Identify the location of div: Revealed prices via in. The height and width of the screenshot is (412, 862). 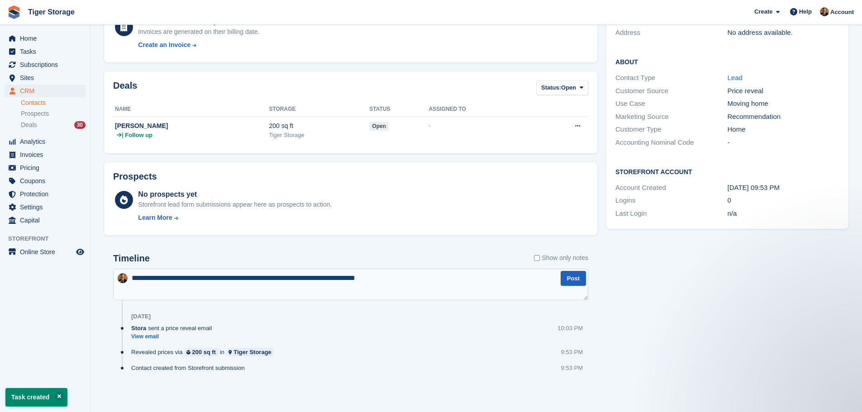
(204, 352).